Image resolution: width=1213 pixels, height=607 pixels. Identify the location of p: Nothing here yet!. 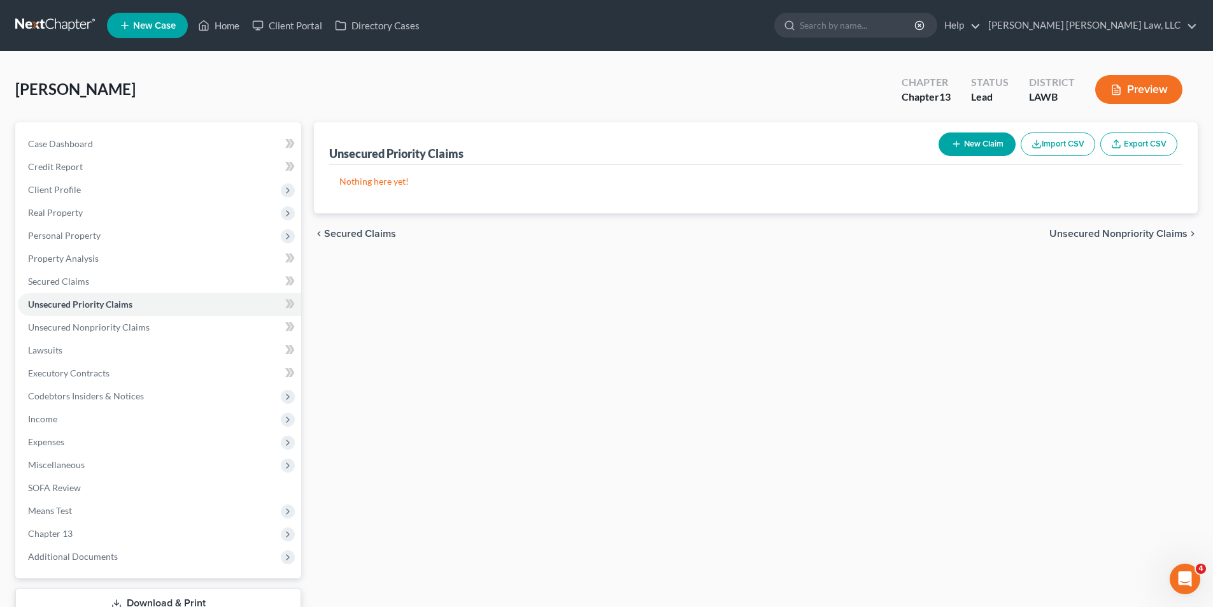
(756, 181).